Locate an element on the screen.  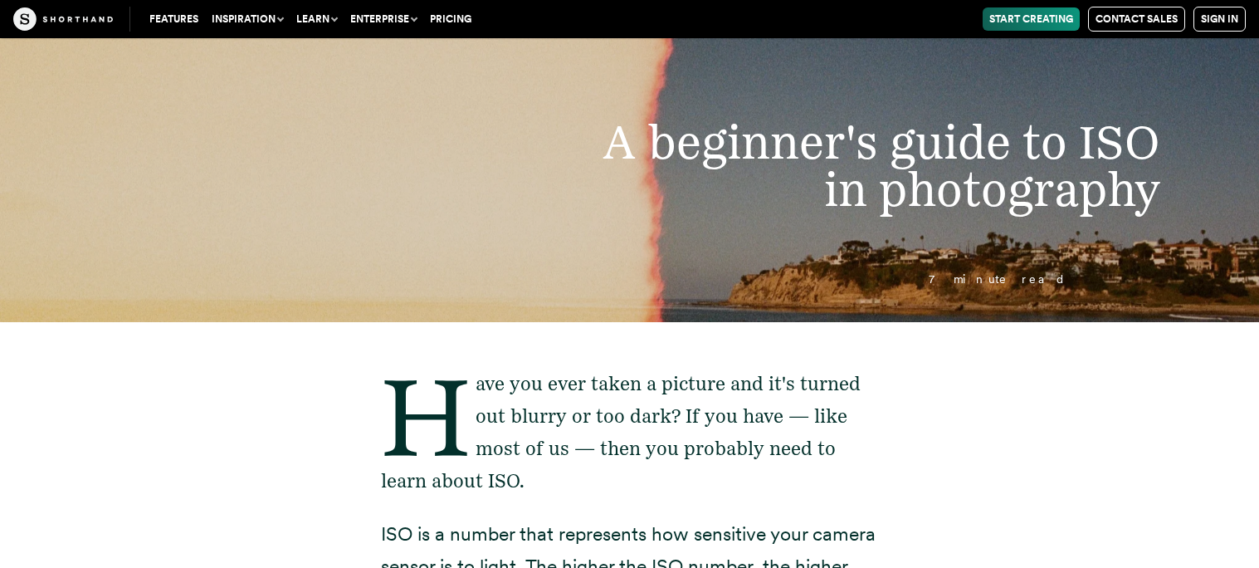
a: Pricing is located at coordinates (451, 19).